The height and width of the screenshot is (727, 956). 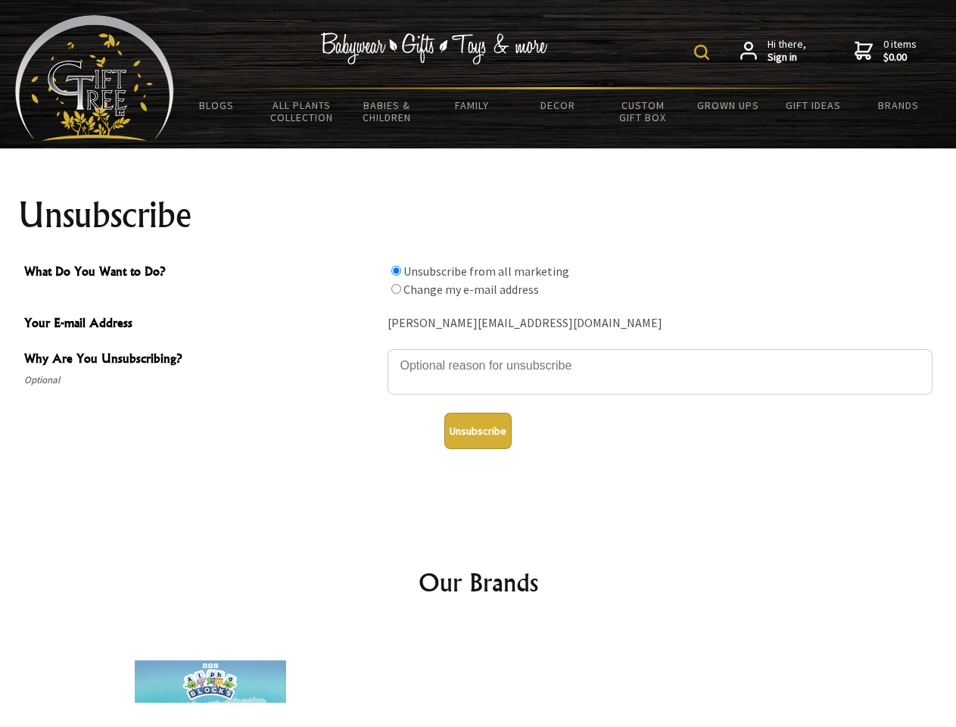 What do you see at coordinates (217, 105) in the screenshot?
I see `a: BLOGS` at bounding box center [217, 105].